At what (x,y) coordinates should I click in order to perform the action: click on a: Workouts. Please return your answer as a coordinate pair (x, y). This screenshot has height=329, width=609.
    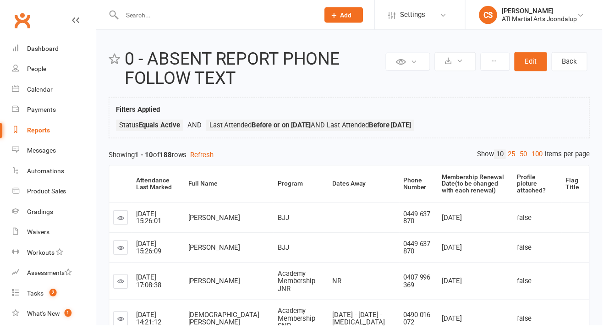
    Looking at the image, I should click on (54, 255).